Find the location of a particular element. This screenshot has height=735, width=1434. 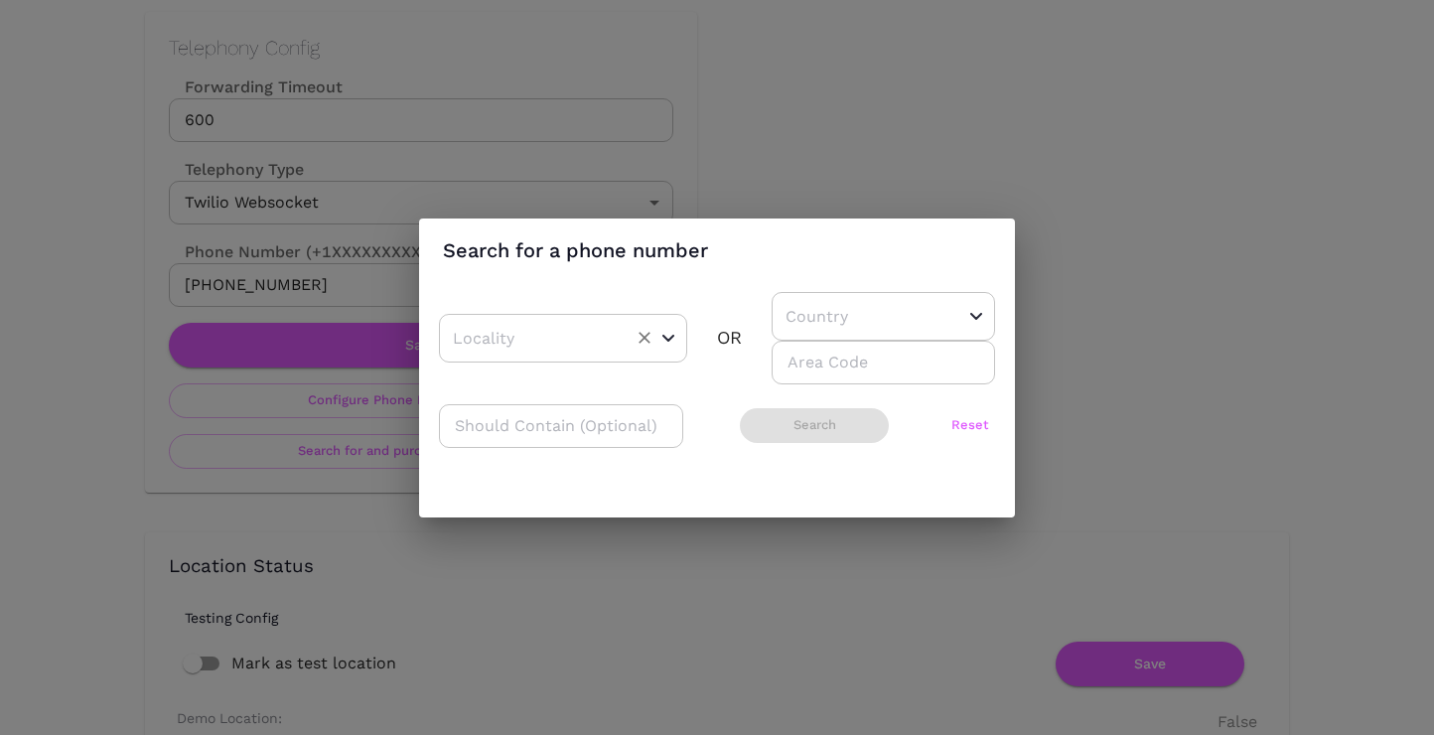

button: Clear is located at coordinates (645, 338).